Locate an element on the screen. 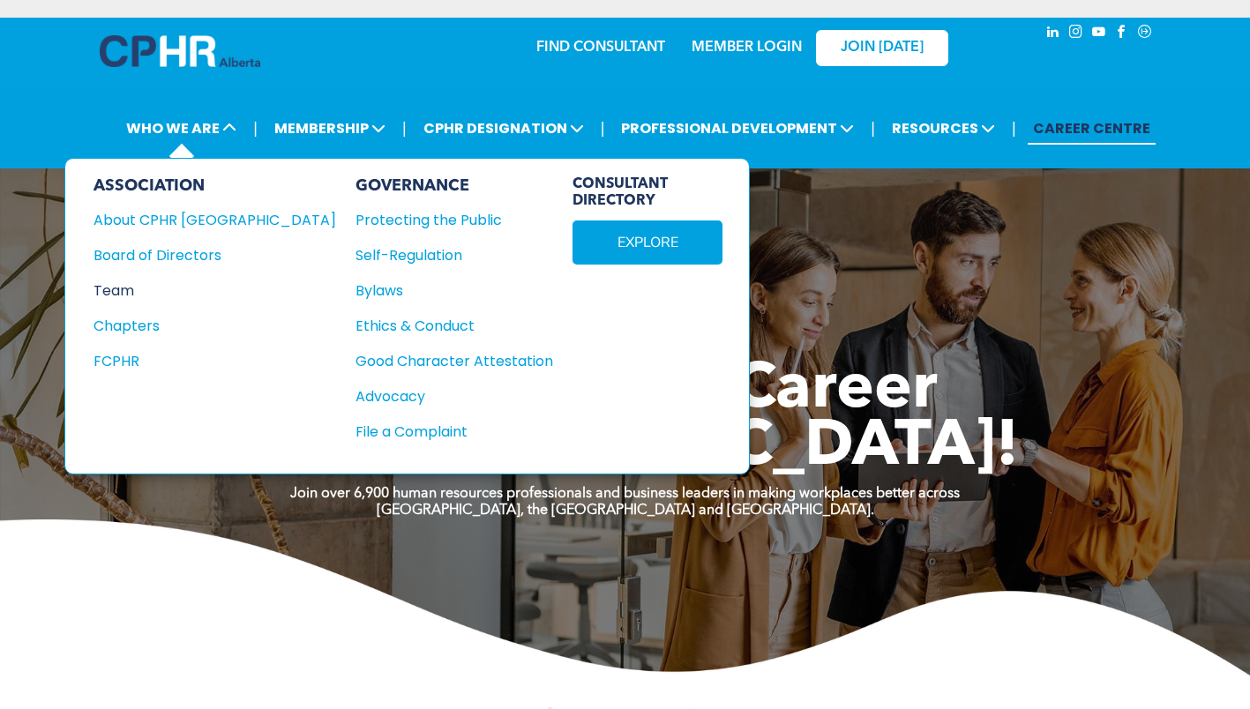 The height and width of the screenshot is (709, 1250). div: Bylaws is located at coordinates (444, 290).